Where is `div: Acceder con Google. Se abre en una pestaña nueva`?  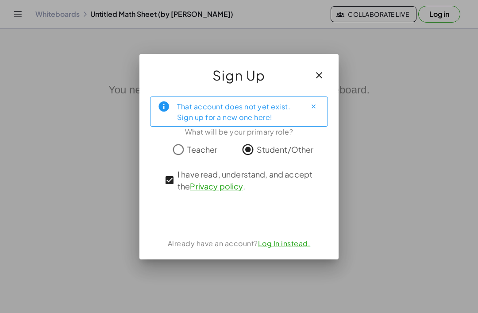
div: Acceder con Google. Se abre en una pestaña nueva is located at coordinates (239, 215).